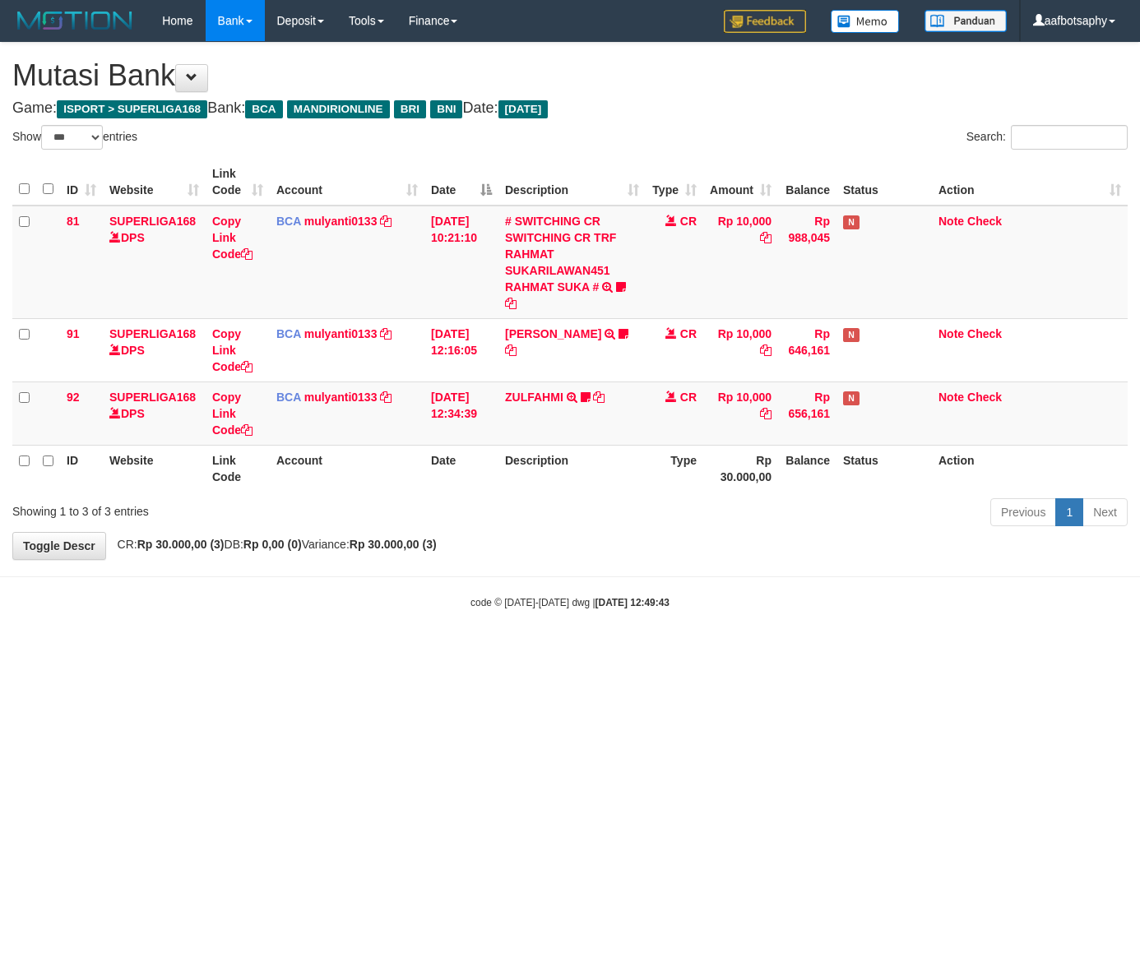 The height and width of the screenshot is (971, 1140). What do you see at coordinates (75, 137) in the screenshot?
I see `label: Show entries` at bounding box center [75, 137].